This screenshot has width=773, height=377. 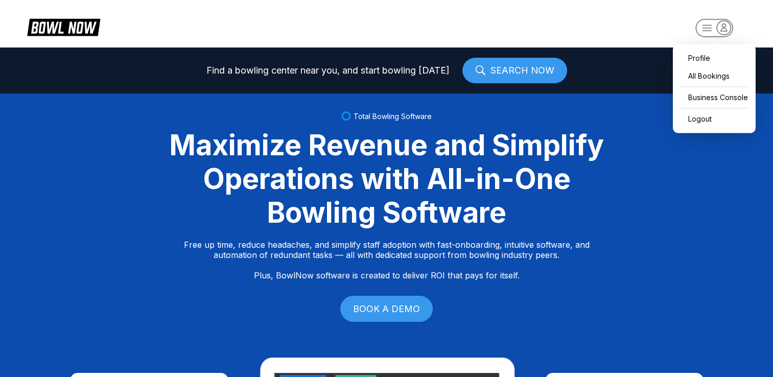 What do you see at coordinates (715, 58) in the screenshot?
I see `div: Profile` at bounding box center [715, 58].